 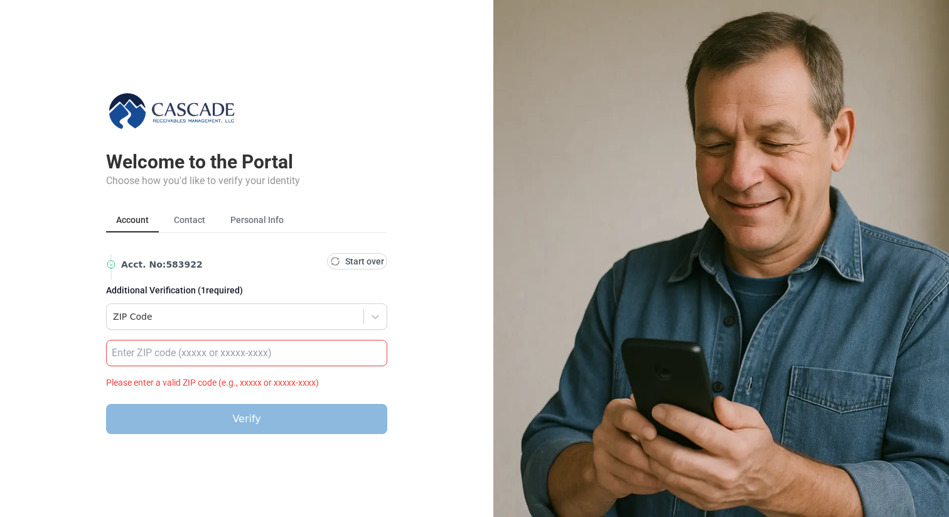 What do you see at coordinates (247, 162) in the screenshot?
I see `div: Welcome to the Portal` at bounding box center [247, 162].